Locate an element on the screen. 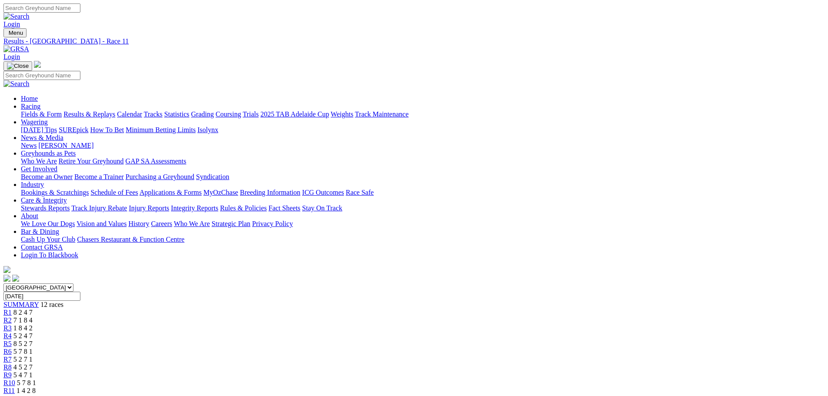  div: Industry is located at coordinates (422, 192).